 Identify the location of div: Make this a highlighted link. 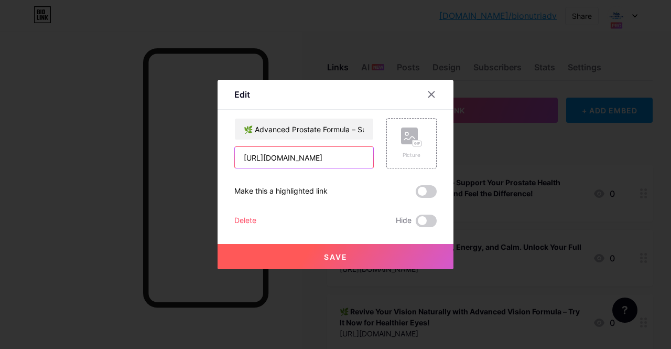
(281, 191).